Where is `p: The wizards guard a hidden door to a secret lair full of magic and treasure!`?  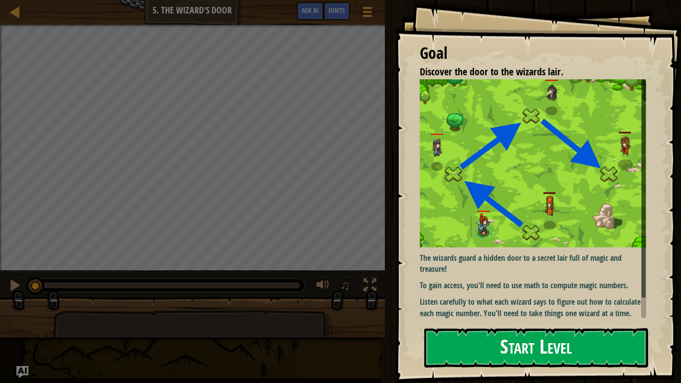
p: The wizards guard a hidden door to a secret lair full of magic and treasure! is located at coordinates (533, 264).